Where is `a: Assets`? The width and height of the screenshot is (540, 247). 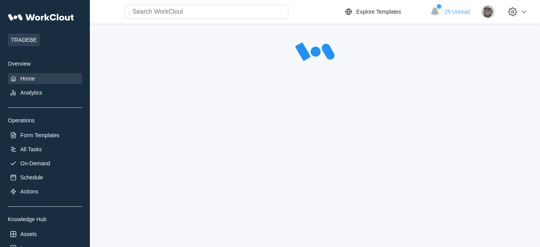 a: Assets is located at coordinates (45, 234).